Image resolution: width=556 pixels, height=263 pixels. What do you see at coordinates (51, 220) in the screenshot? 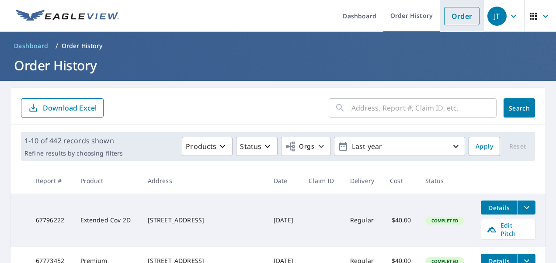
I see `td: 67796222` at bounding box center [51, 220].